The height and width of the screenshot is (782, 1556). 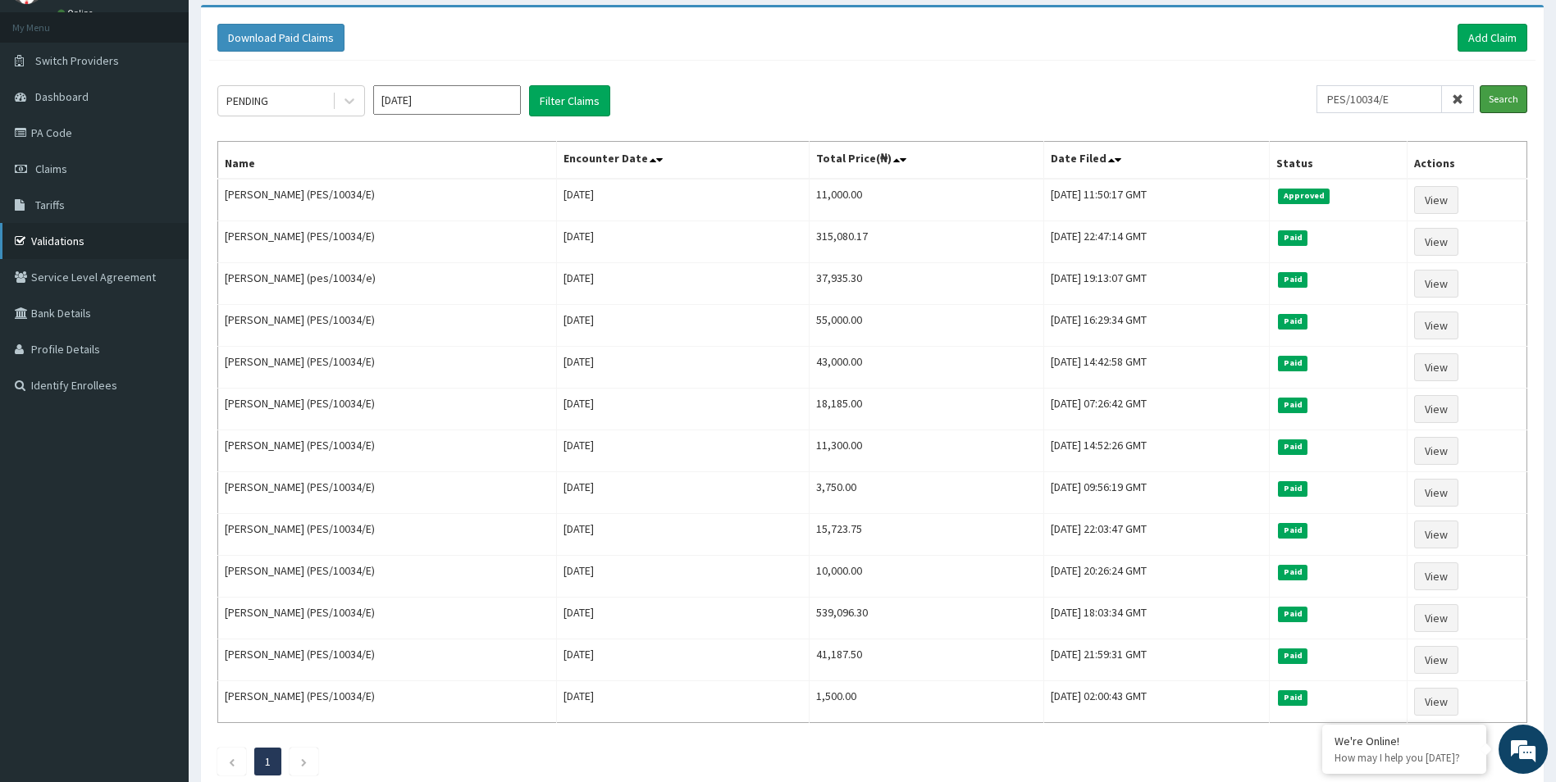 What do you see at coordinates (1492, 38) in the screenshot?
I see `a: Add Claim` at bounding box center [1492, 38].